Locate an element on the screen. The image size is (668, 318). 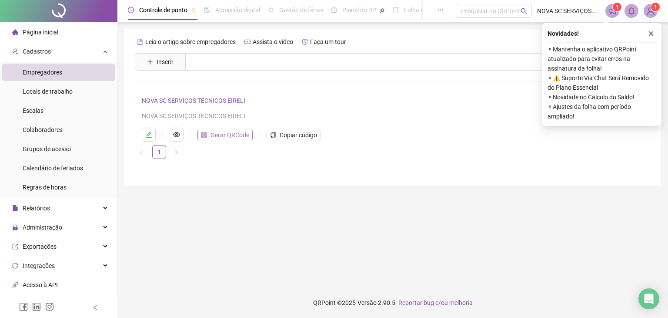
button: Gerar QRCode is located at coordinates (225, 135).